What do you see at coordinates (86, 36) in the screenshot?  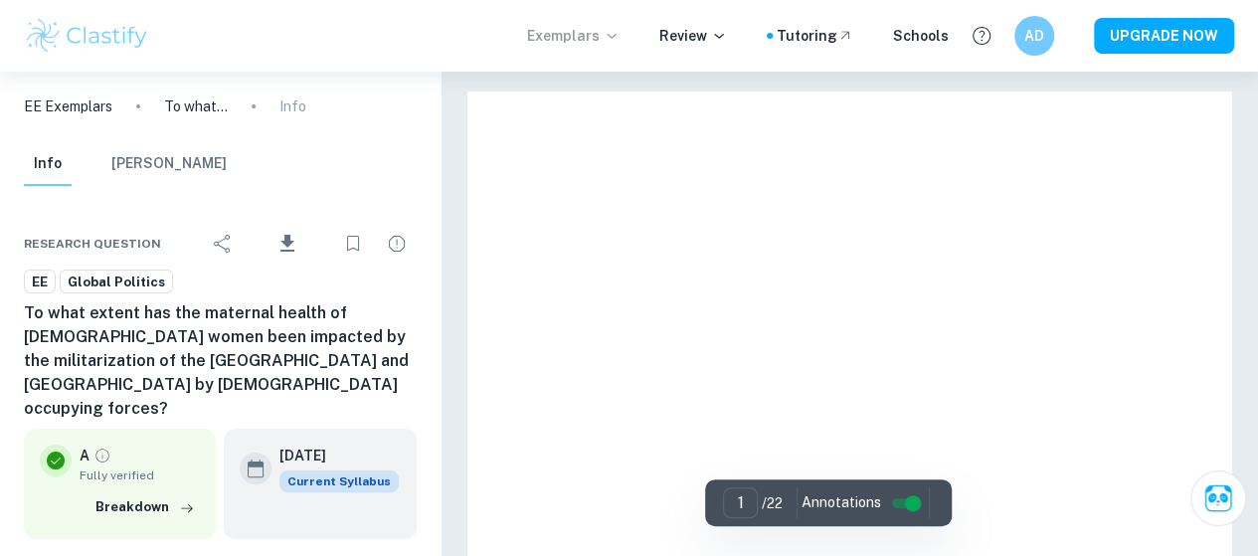 I see `img: Clastify logo` at bounding box center [86, 36].